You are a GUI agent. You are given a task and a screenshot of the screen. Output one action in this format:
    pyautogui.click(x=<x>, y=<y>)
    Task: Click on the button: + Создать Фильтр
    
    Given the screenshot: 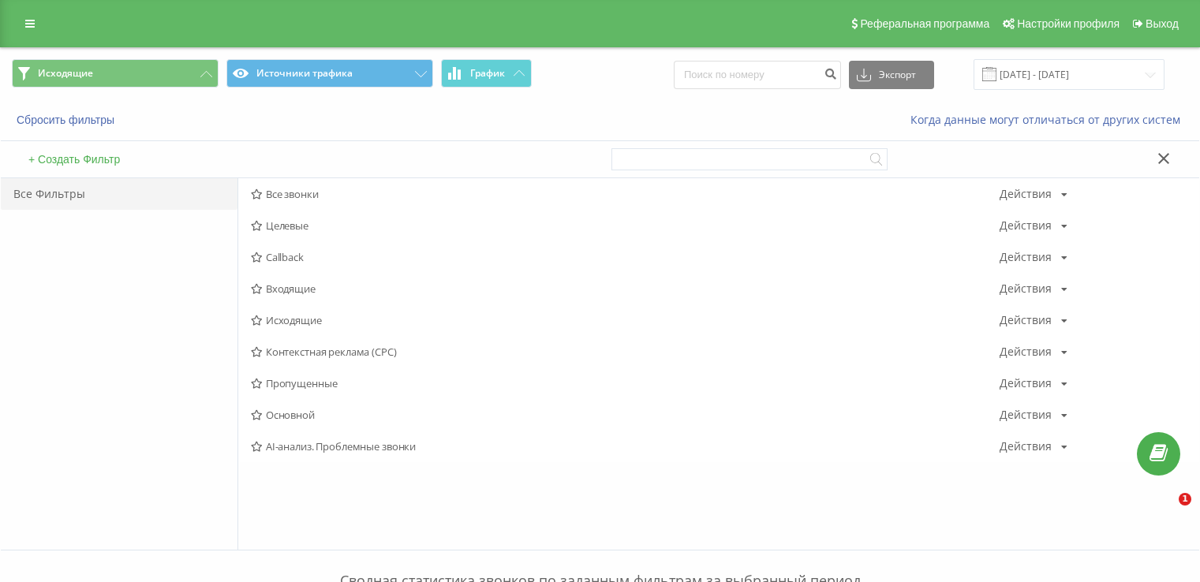 What is the action you would take?
    pyautogui.click(x=74, y=159)
    